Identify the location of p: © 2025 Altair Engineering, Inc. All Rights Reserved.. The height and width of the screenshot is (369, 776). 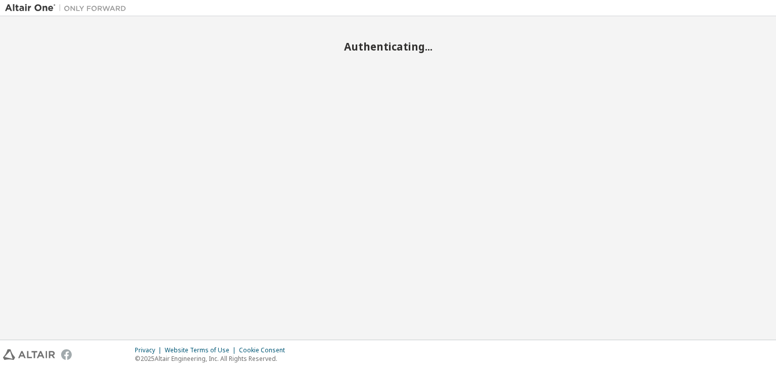
(213, 358).